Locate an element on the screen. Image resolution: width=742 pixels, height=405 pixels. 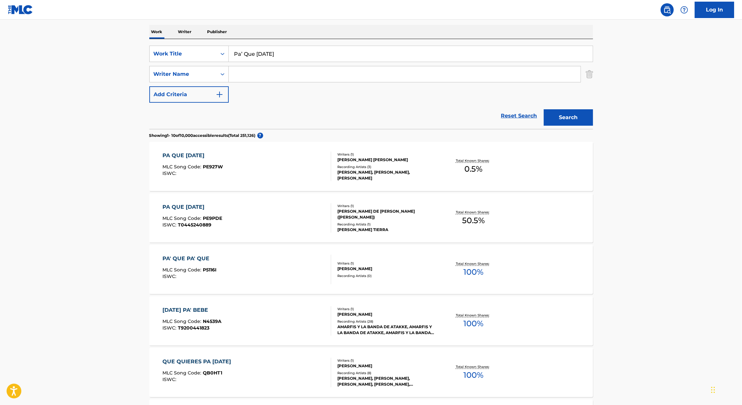
span: P5116I is located at coordinates (210, 270).